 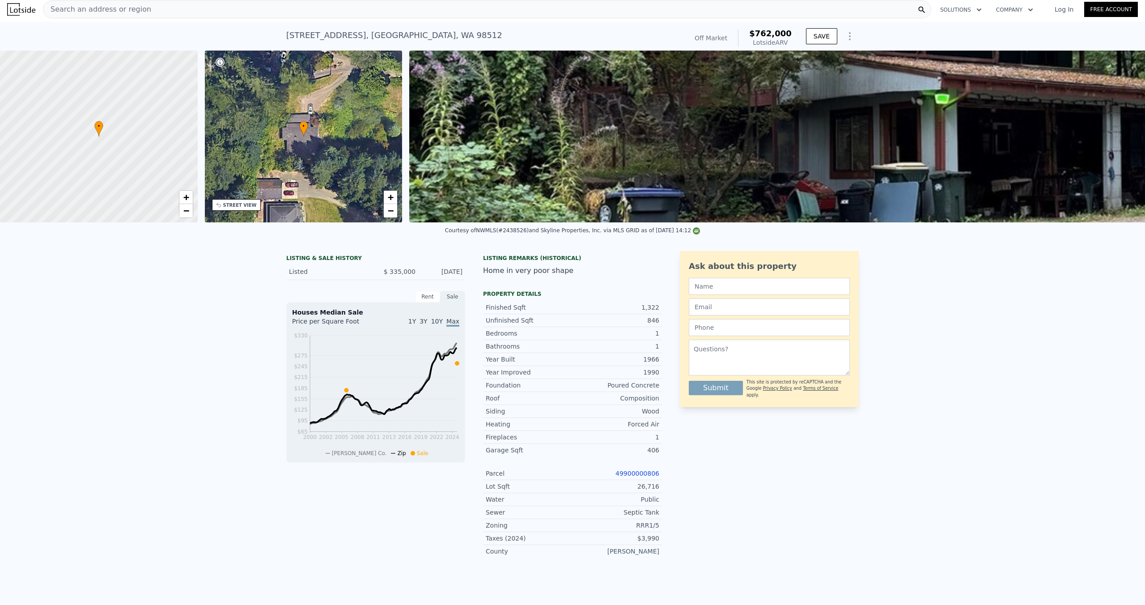 What do you see at coordinates (529, 486) in the screenshot?
I see `div: Lot Sqft` at bounding box center [529, 486].